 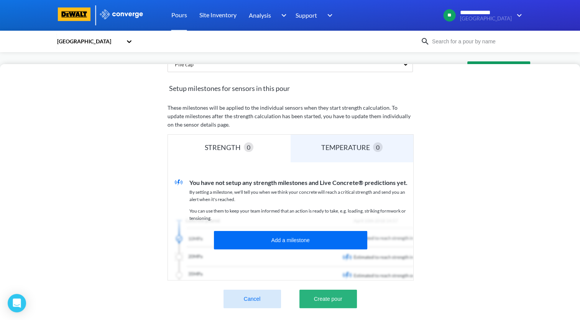 I want to click on p: These milestones will be applied to the individual sensors when they start strength calculation. ..., so click(x=290, y=116).